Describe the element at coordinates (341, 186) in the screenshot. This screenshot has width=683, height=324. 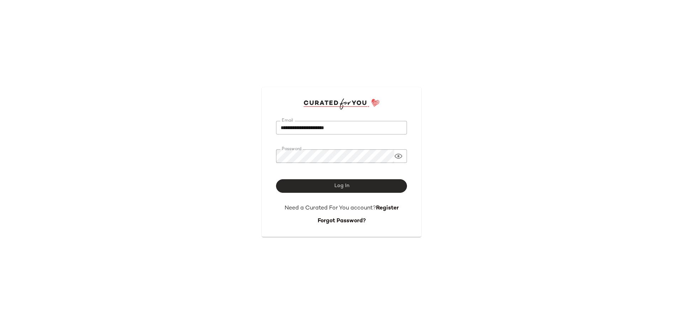
I see `span: Log In` at that location.